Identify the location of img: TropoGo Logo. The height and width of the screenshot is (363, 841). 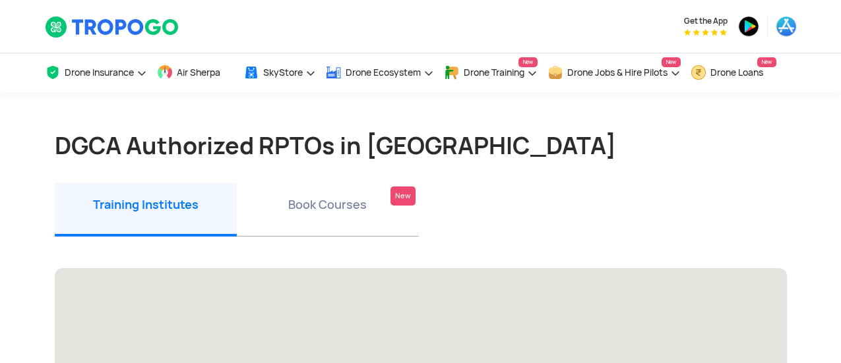
(112, 27).